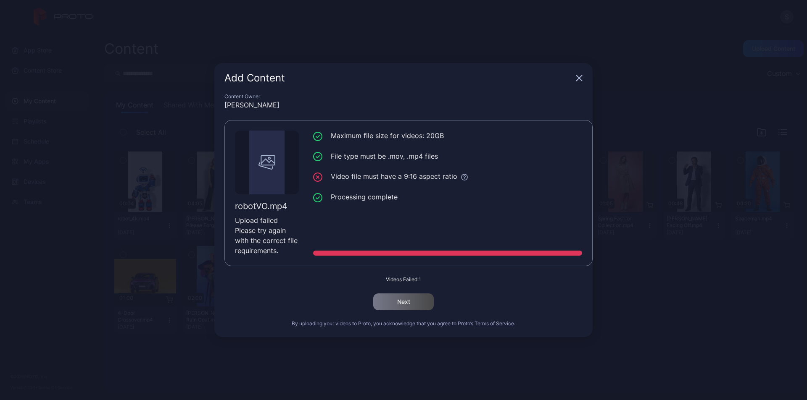  What do you see at coordinates (403, 302) in the screenshot?
I see `div: Next` at bounding box center [403, 302].